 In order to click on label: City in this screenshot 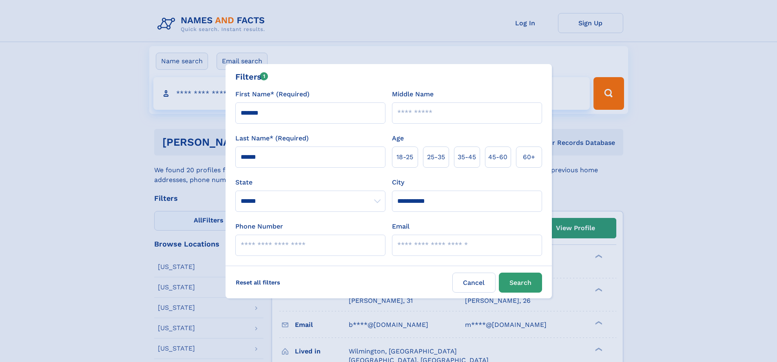, I will do `click(398, 182)`.